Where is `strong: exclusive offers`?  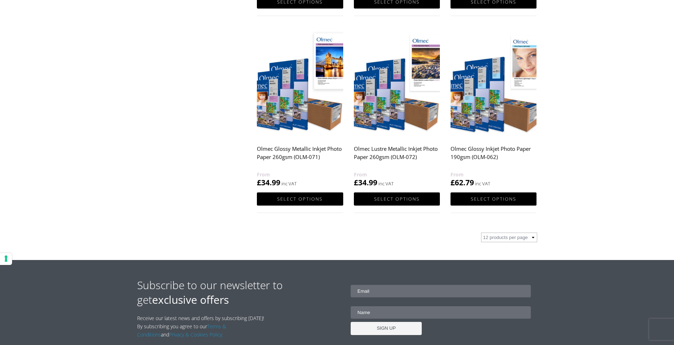 strong: exclusive offers is located at coordinates (191, 299).